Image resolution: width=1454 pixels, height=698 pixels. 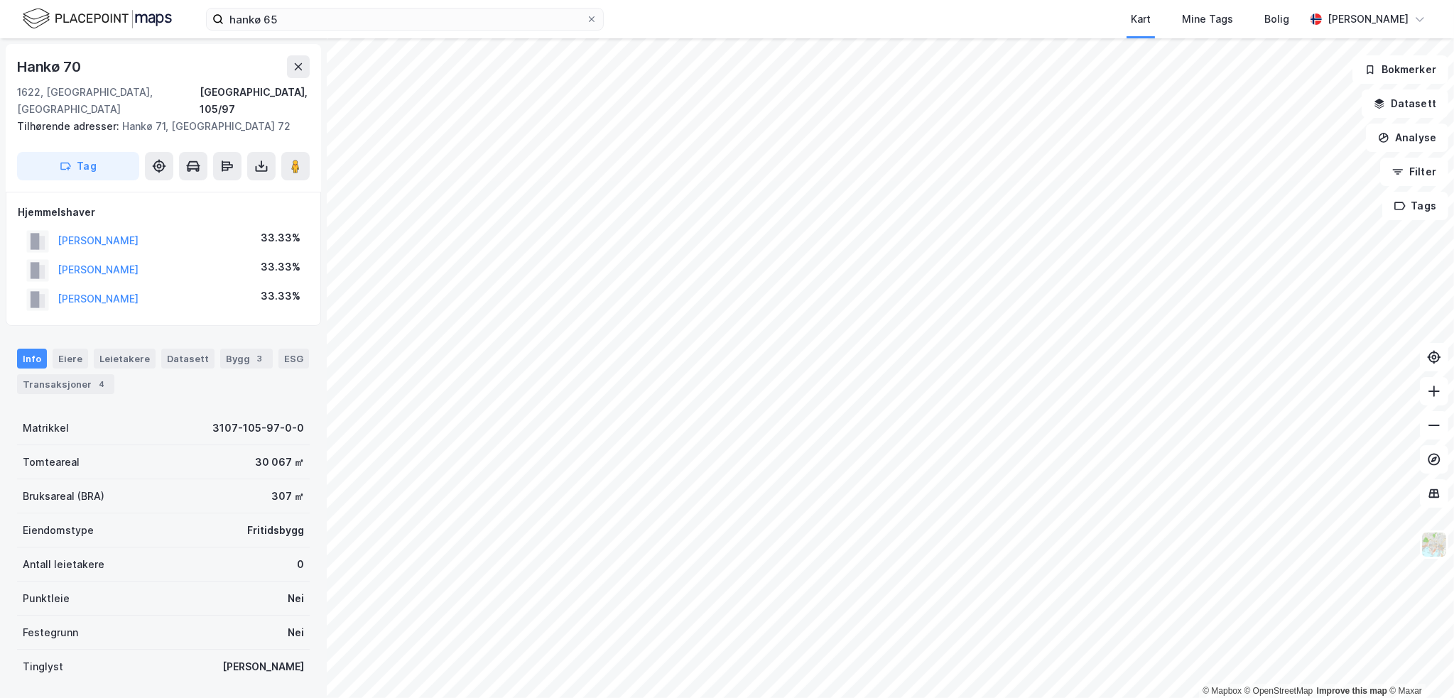 I want to click on div: Festegrunn, so click(x=50, y=633).